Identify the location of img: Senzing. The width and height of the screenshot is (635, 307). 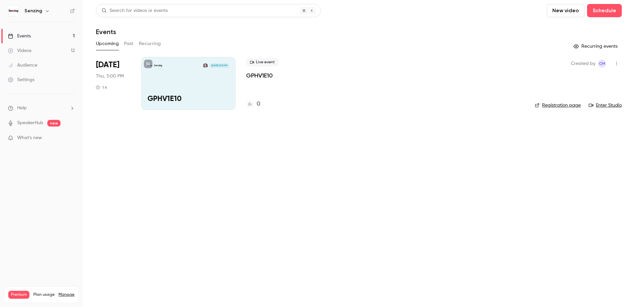
(14, 11).